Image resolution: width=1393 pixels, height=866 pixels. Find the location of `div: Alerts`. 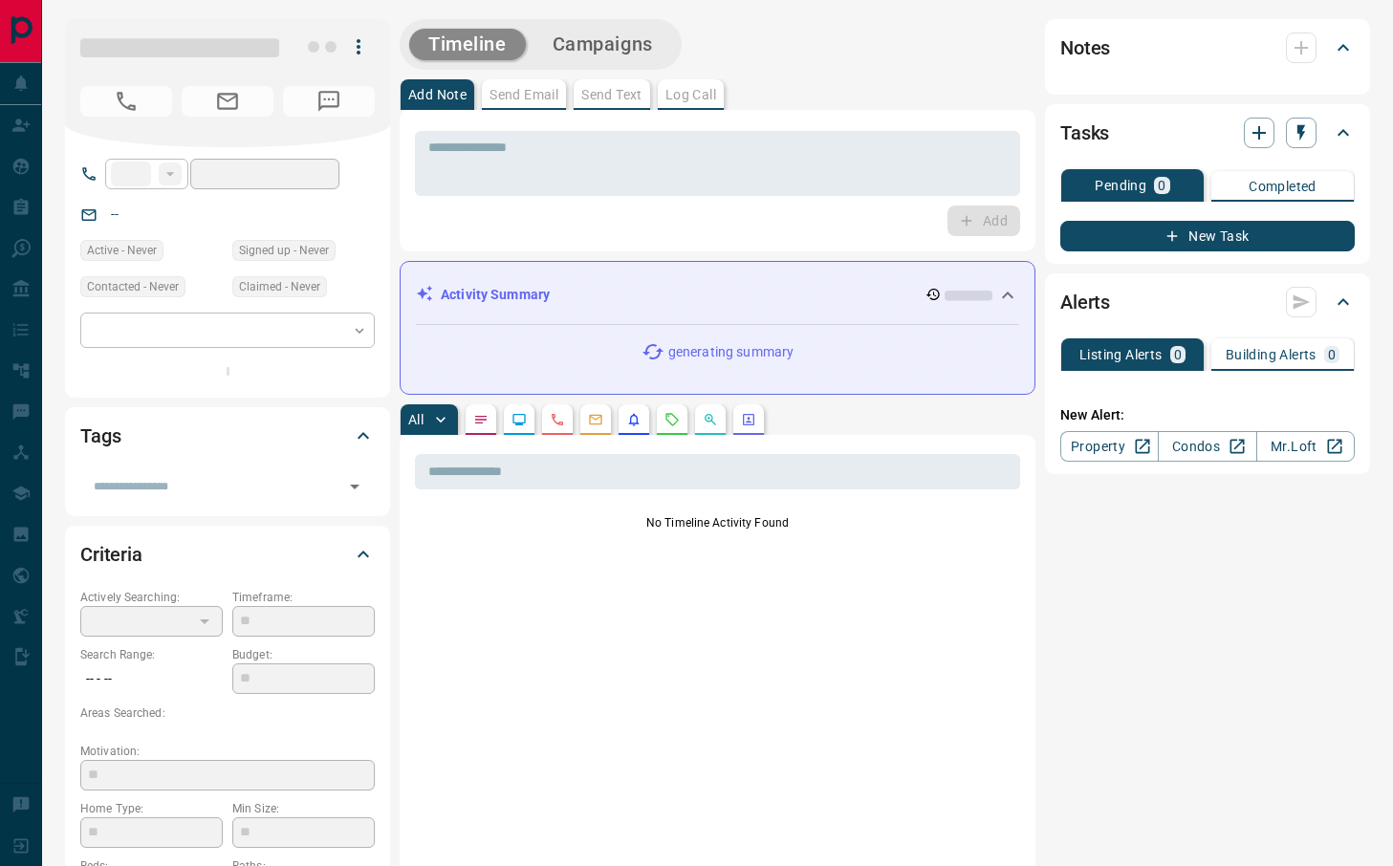

div: Alerts is located at coordinates (1208, 302).